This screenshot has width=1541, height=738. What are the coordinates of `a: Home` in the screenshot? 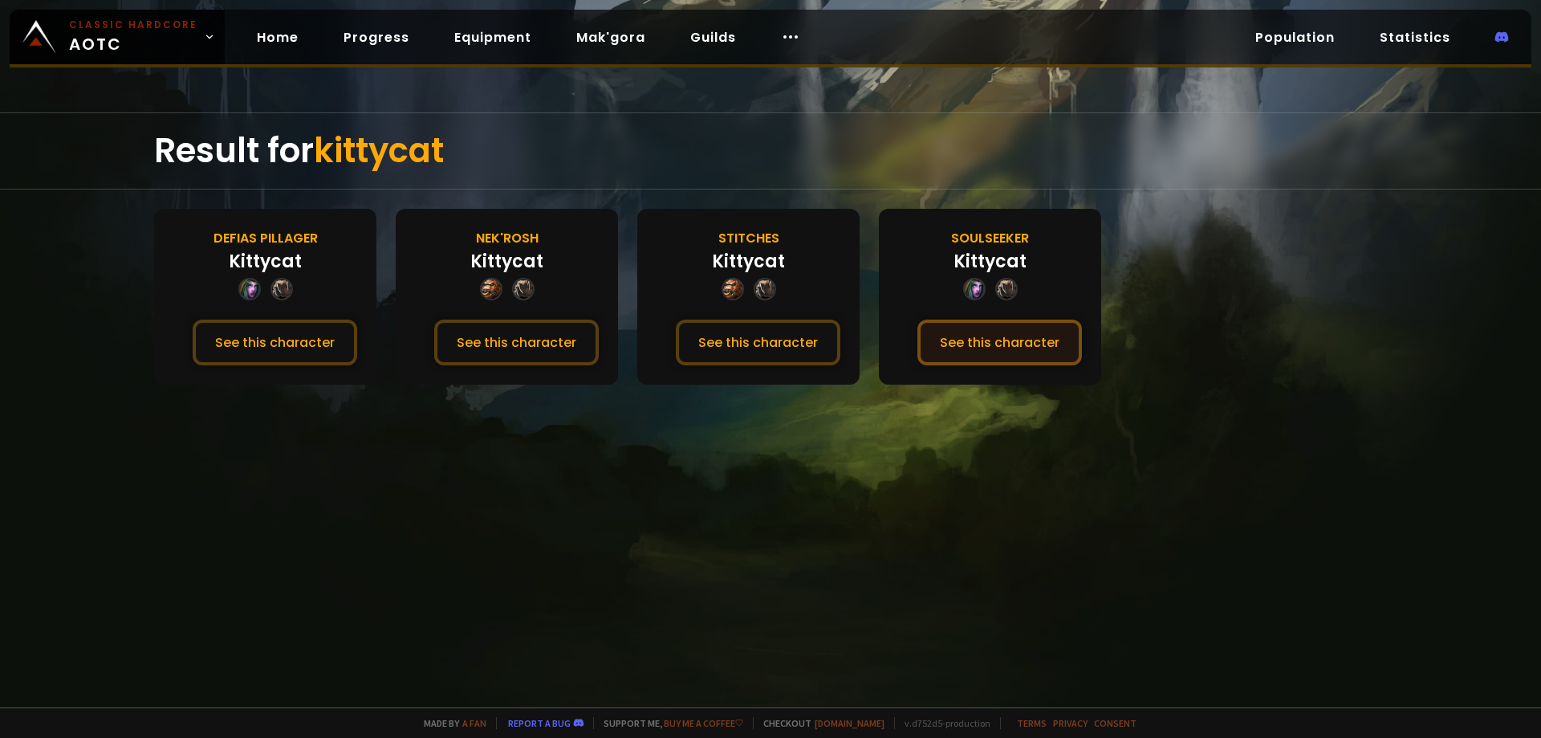 It's located at (278, 37).